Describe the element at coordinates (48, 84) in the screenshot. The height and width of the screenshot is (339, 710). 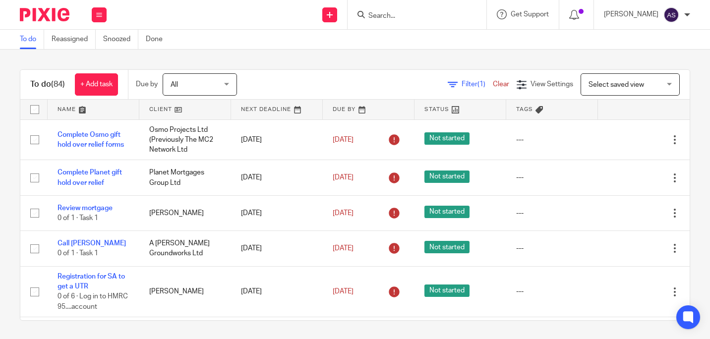
I see `h1: To do` at that location.